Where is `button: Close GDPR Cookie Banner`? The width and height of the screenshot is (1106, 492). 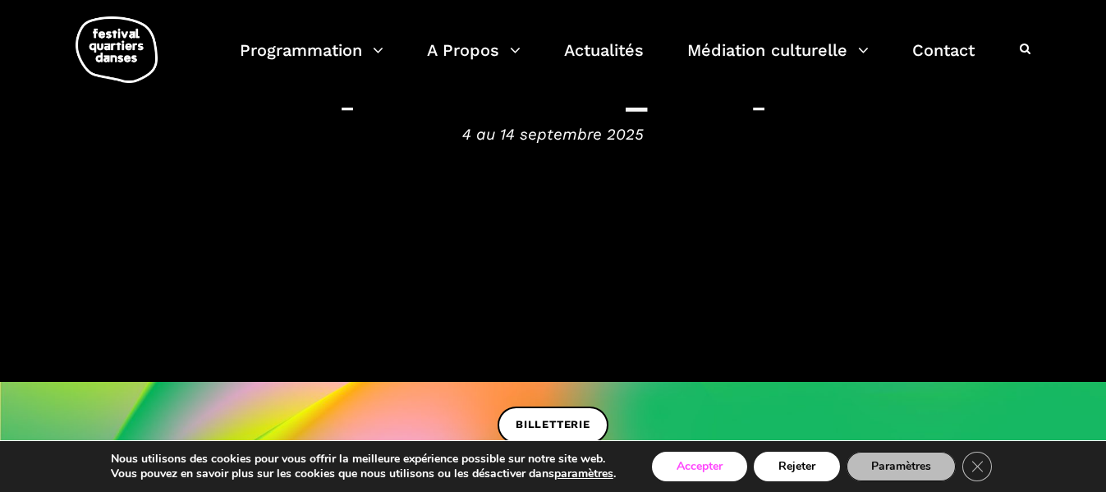
button: Close GDPR Cookie Banner is located at coordinates (977, 466).